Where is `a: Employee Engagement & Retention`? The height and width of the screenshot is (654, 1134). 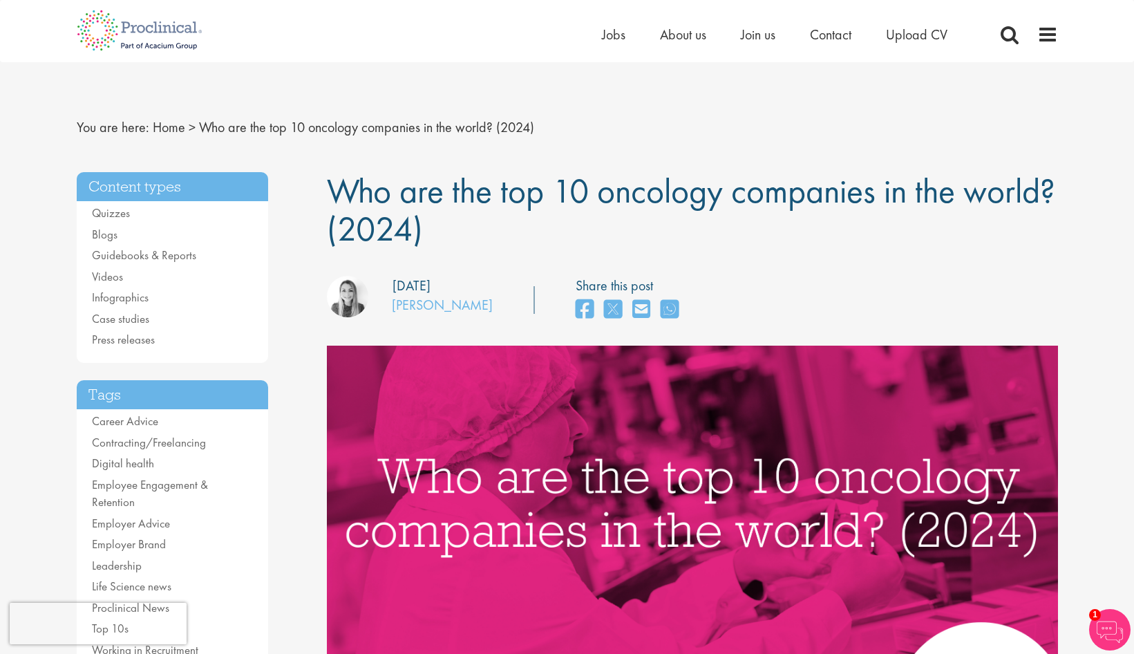 a: Employee Engagement & Retention is located at coordinates (150, 493).